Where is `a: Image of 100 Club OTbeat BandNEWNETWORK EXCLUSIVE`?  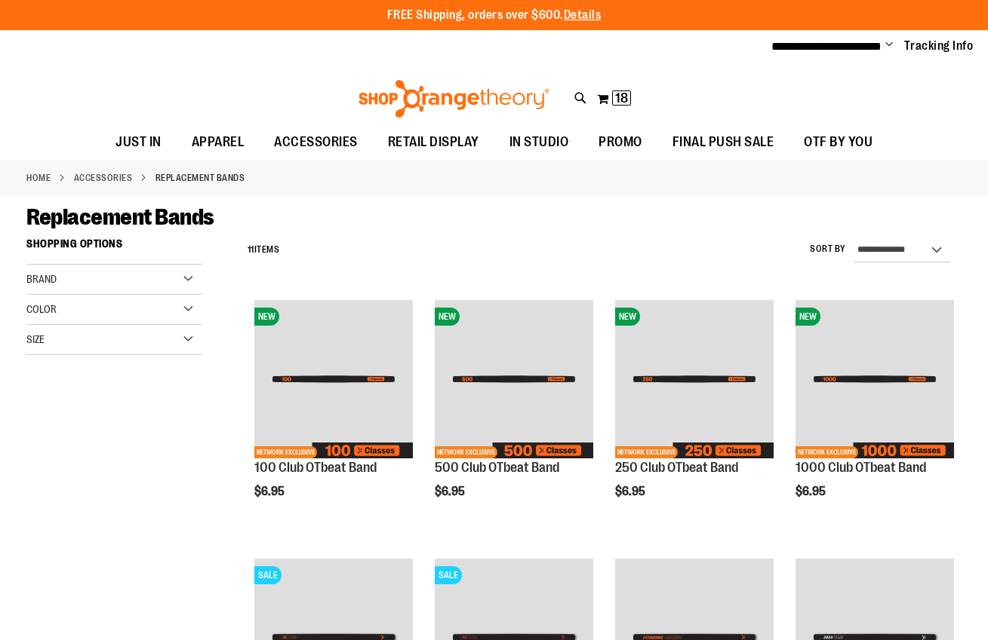 a: Image of 100 Club OTbeat BandNEWNETWORK EXCLUSIVE is located at coordinates (333, 380).